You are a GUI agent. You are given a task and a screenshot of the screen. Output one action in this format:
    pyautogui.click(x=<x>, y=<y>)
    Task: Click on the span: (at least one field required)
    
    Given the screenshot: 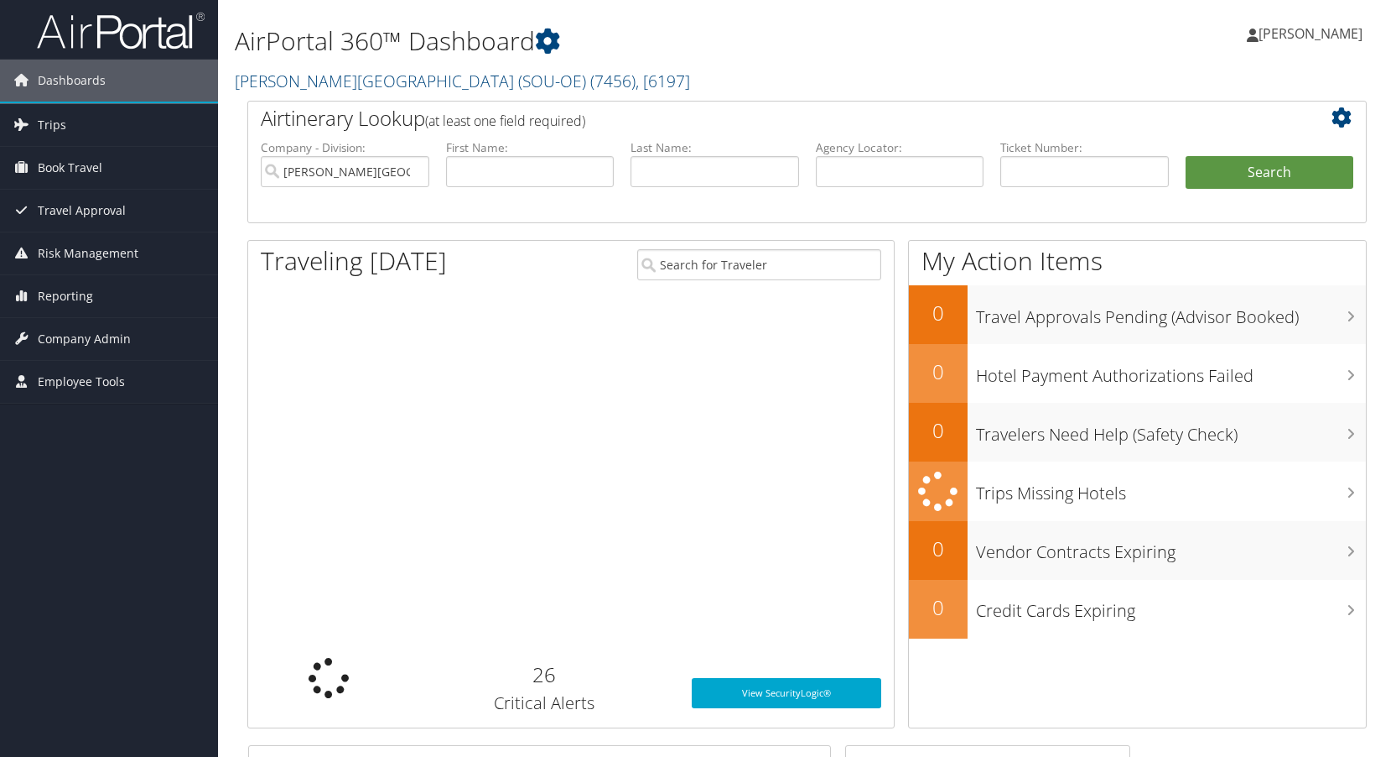 What is the action you would take?
    pyautogui.click(x=505, y=121)
    